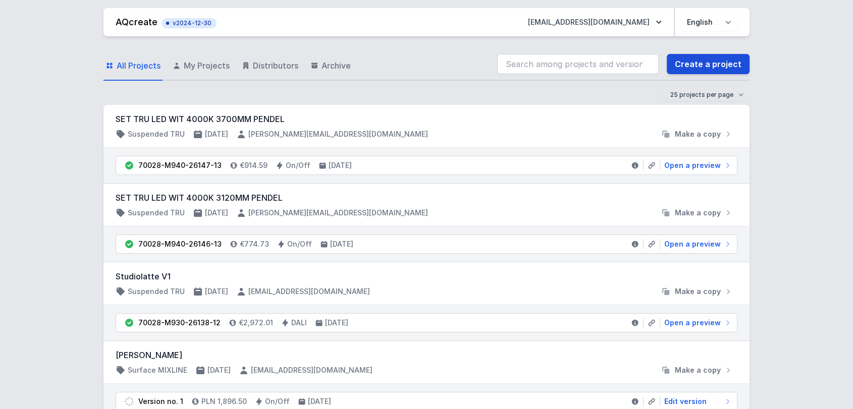 The height and width of the screenshot is (409, 853). Describe the element at coordinates (427, 277) in the screenshot. I see `h3: Studiolatte V1` at that location.